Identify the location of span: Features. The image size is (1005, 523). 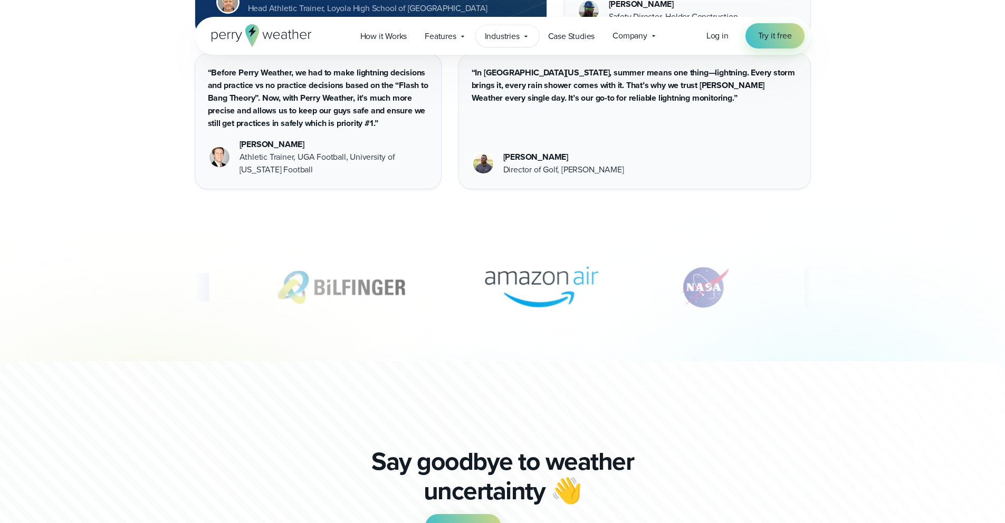
(440, 36).